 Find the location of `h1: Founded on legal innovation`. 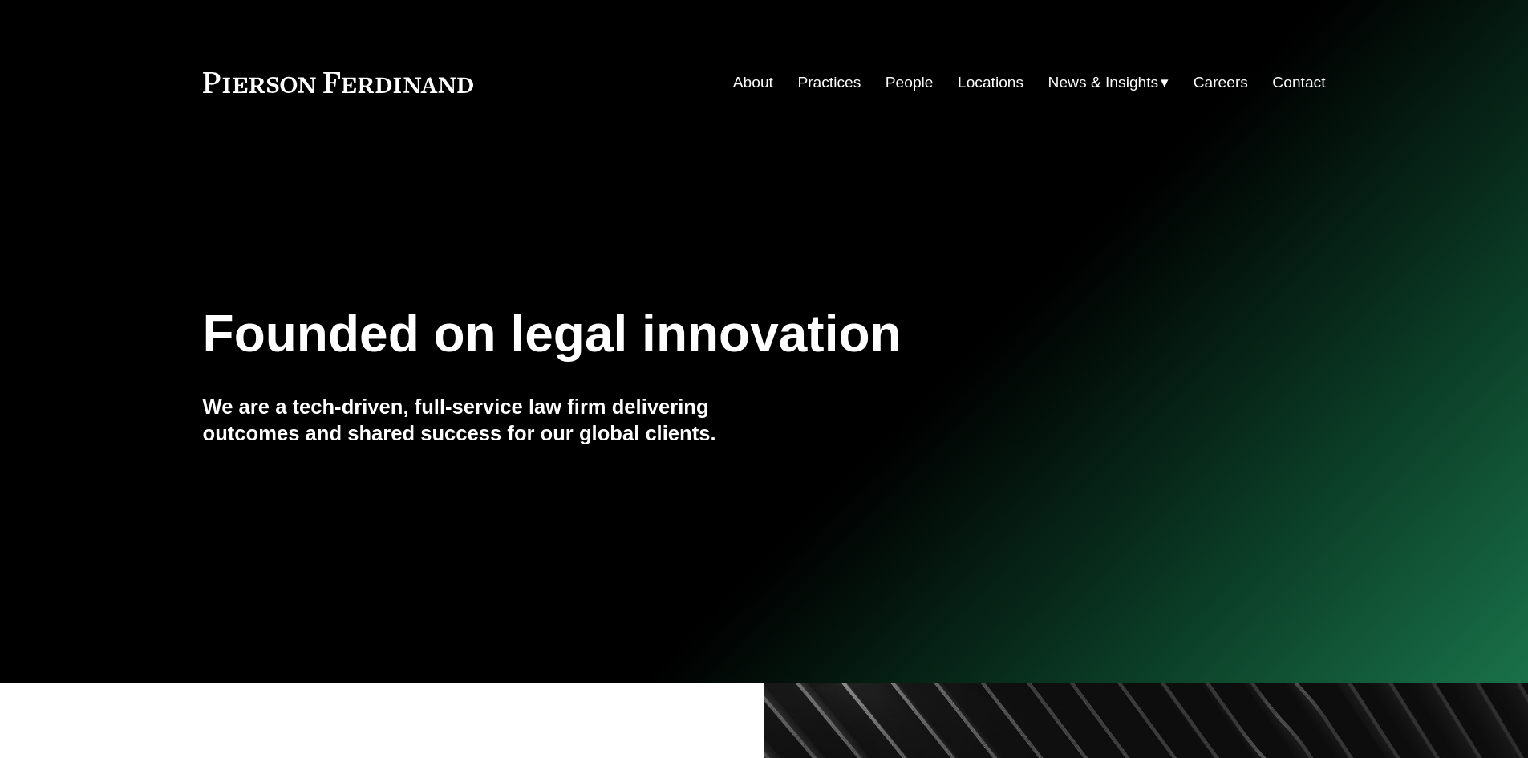

h1: Founded on legal innovation is located at coordinates (670, 334).